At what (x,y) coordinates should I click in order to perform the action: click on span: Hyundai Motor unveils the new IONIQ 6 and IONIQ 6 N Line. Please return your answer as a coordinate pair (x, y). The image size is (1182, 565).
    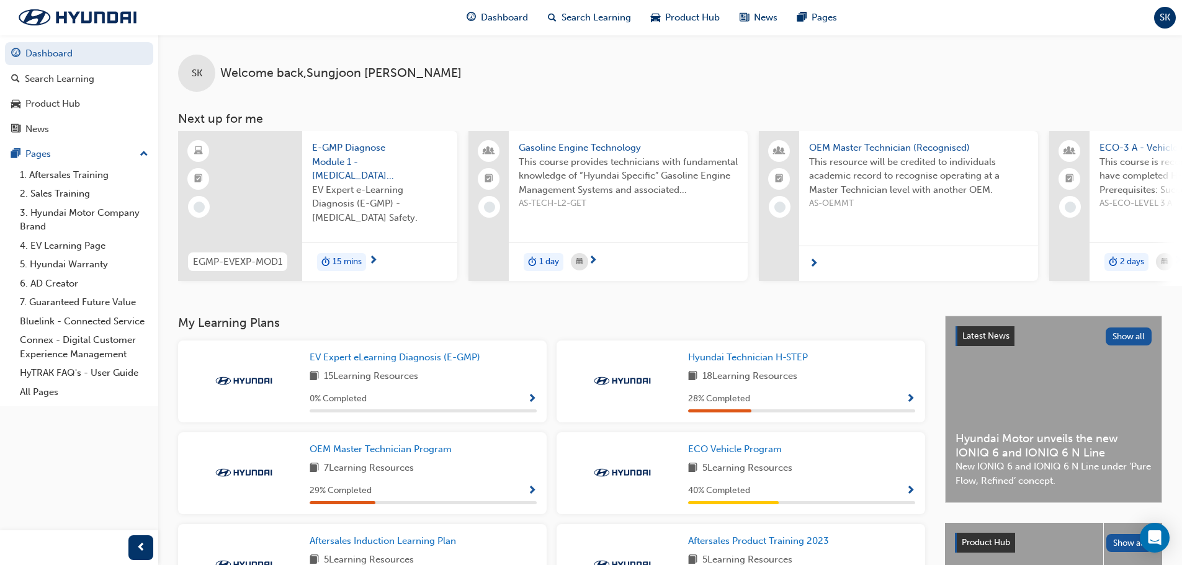
    Looking at the image, I should click on (1053, 445).